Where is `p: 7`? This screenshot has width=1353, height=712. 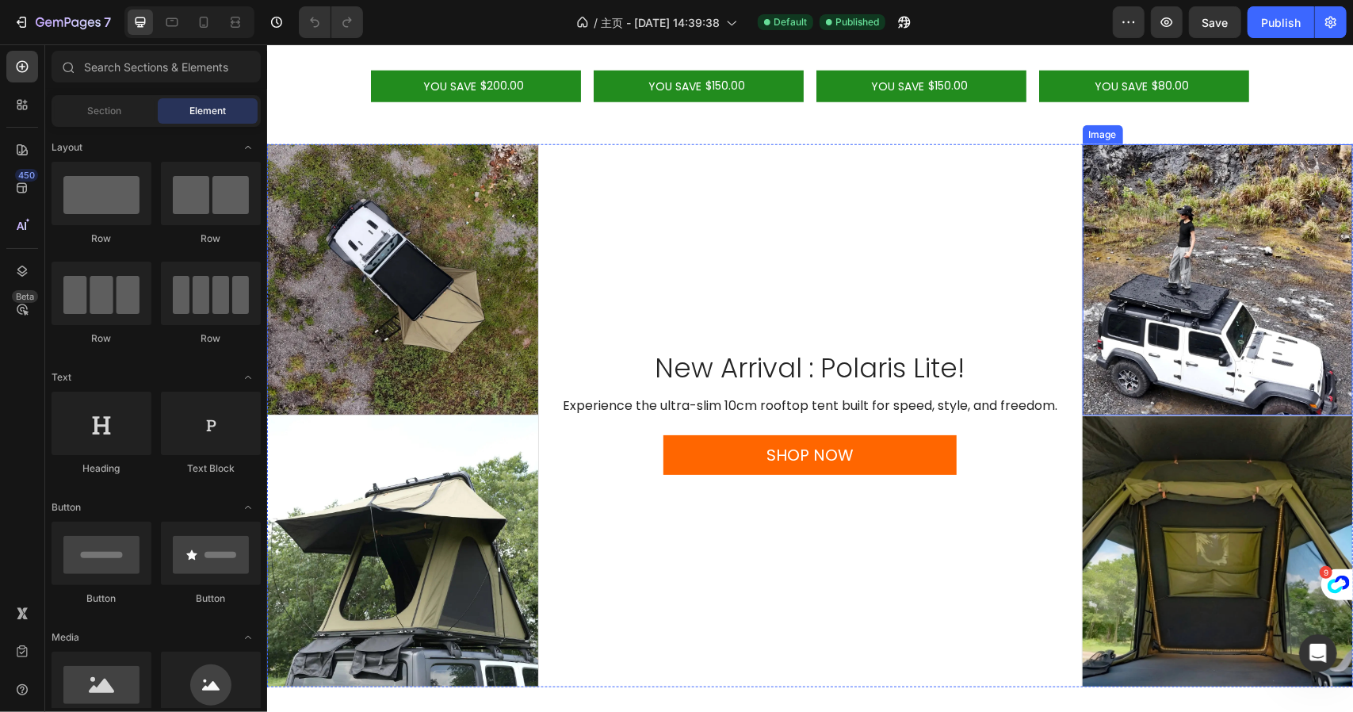
p: 7 is located at coordinates (107, 22).